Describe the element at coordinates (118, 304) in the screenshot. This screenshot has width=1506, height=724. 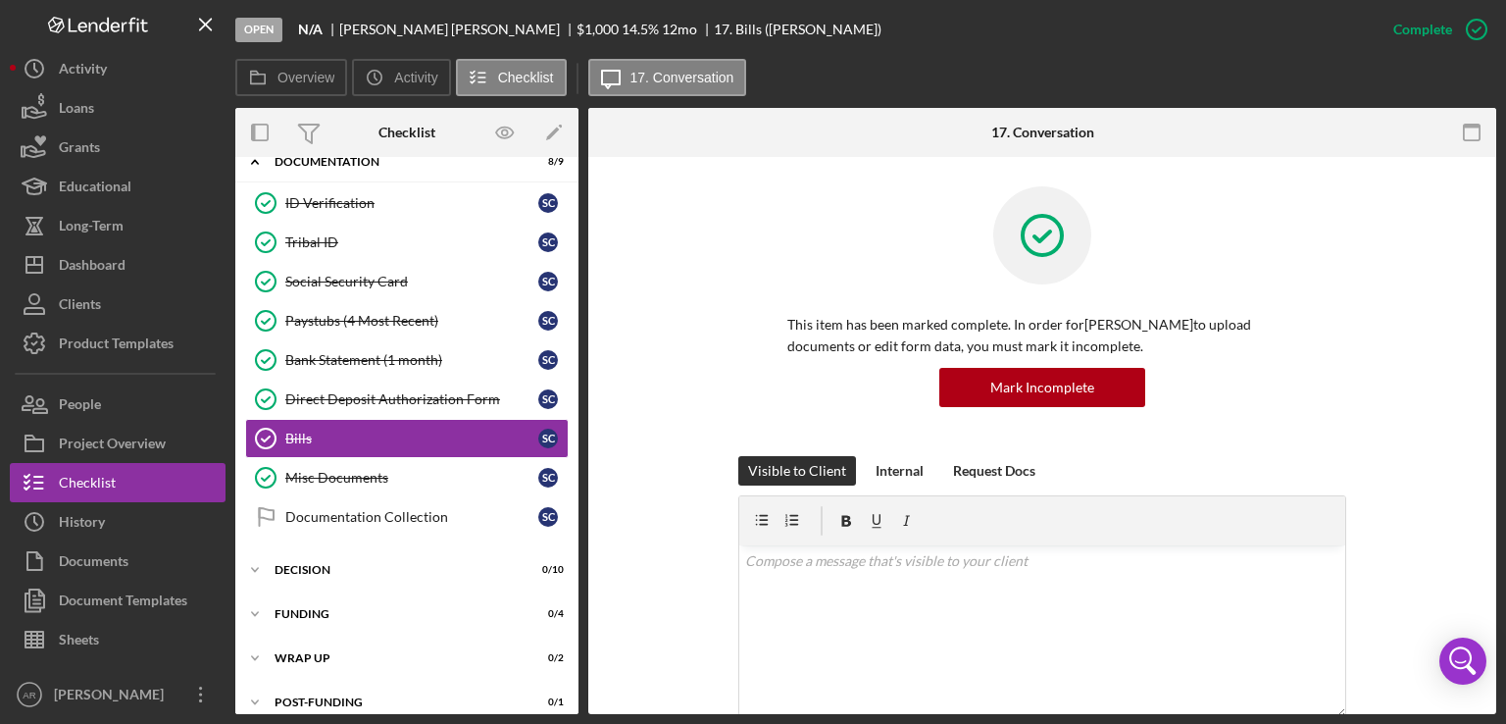
I see `button: Clients` at that location.